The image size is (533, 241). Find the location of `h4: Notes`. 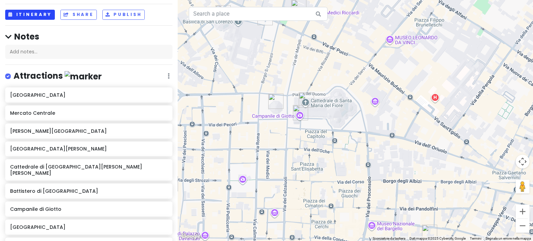

h4: Notes is located at coordinates (89, 36).